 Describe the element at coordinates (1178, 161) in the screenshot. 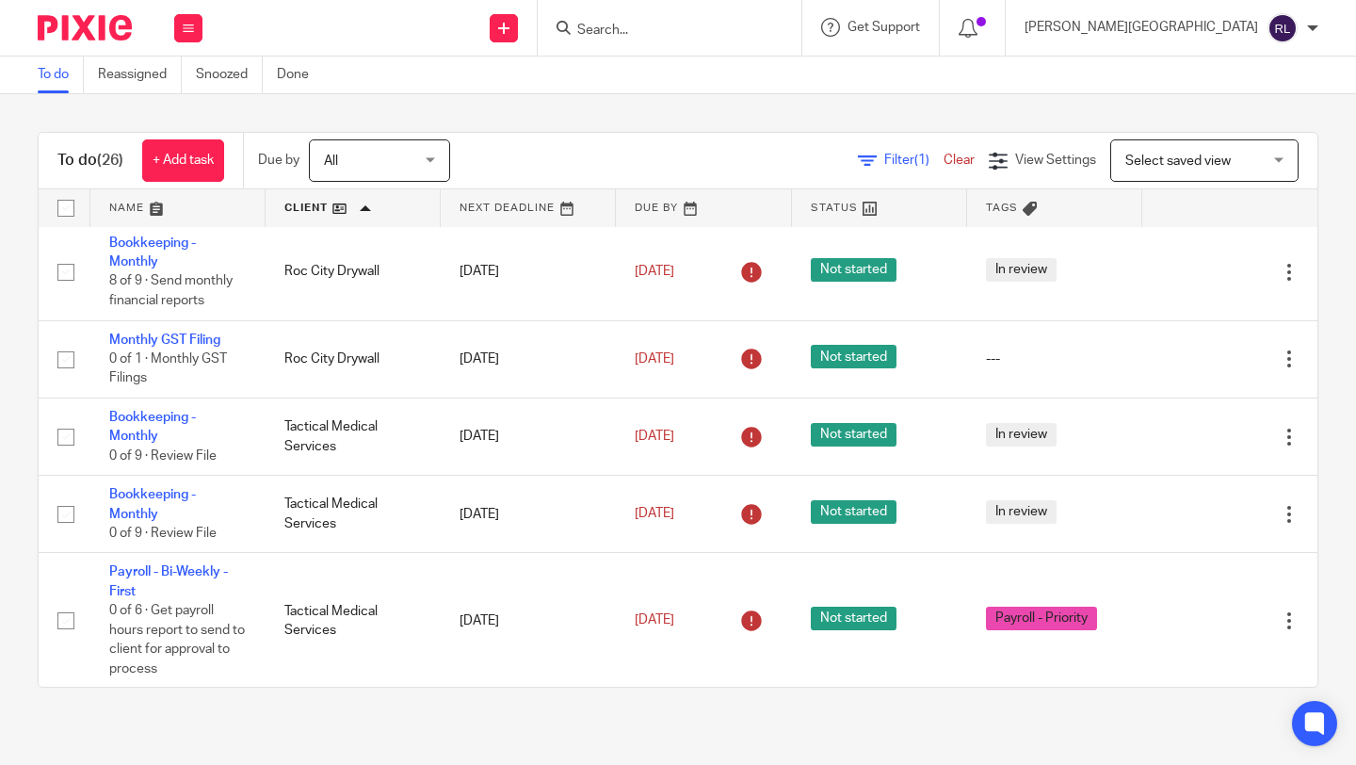

I see `span: Select saved view` at that location.